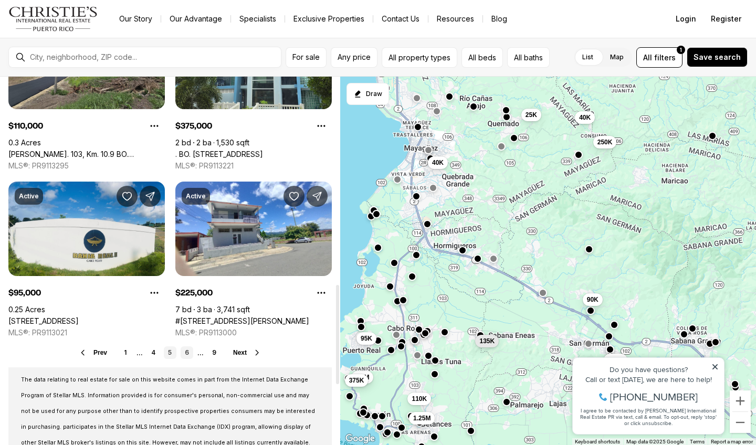 Image resolution: width=756 pixels, height=445 pixels. What do you see at coordinates (100, 353) in the screenshot?
I see `span: Prev` at bounding box center [100, 353].